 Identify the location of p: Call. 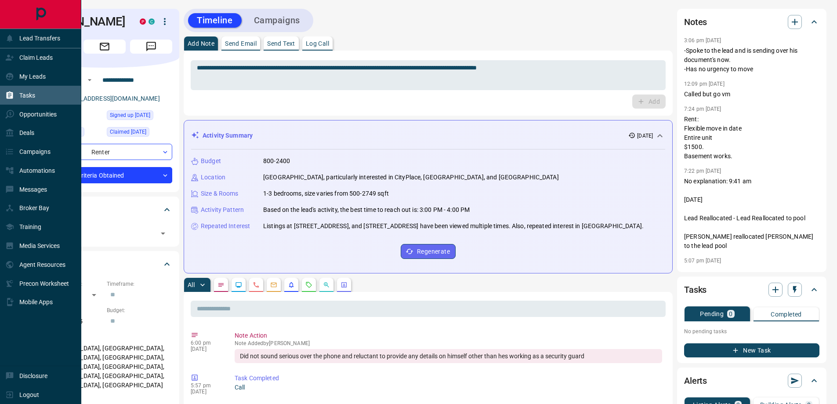
(448, 387).